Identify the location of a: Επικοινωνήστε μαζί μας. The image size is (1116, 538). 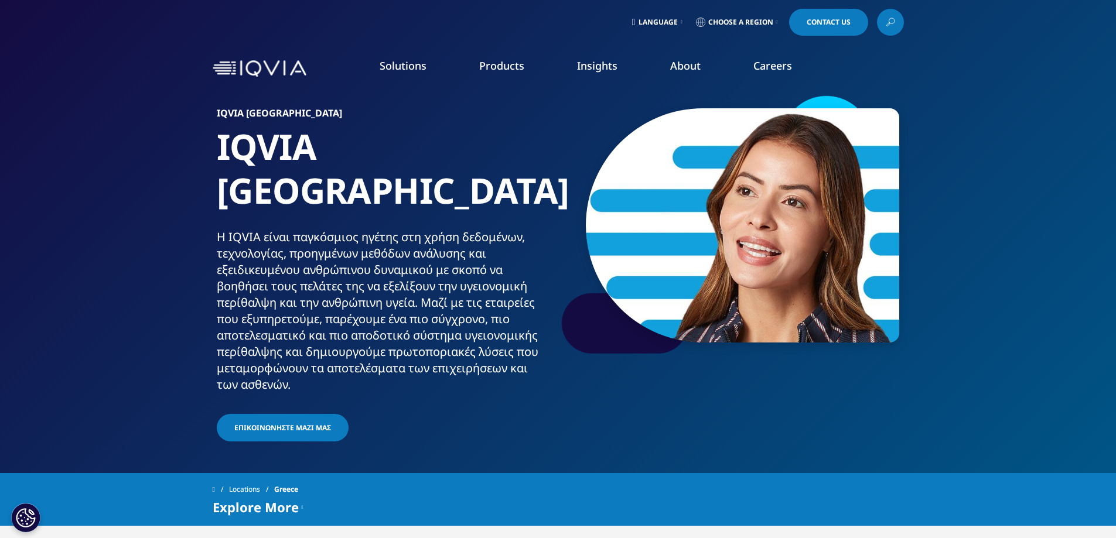
(282, 428).